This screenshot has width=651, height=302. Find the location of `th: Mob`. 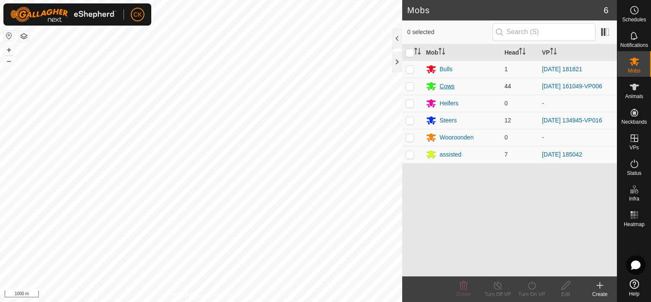

th: Mob is located at coordinates (462, 52).